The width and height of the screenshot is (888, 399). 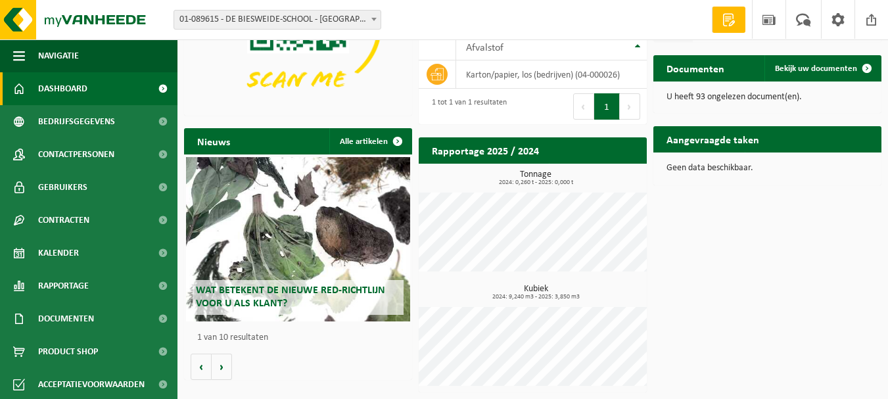 I want to click on span: Gebruikers, so click(x=62, y=187).